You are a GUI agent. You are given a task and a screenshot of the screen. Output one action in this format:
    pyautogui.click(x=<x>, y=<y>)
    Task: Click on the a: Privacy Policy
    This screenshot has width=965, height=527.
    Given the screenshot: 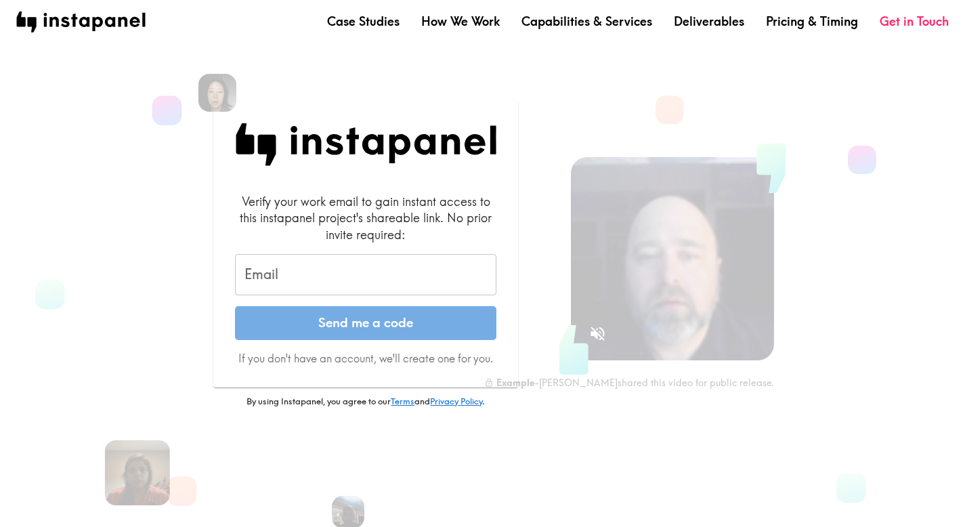 What is the action you would take?
    pyautogui.click(x=456, y=401)
    